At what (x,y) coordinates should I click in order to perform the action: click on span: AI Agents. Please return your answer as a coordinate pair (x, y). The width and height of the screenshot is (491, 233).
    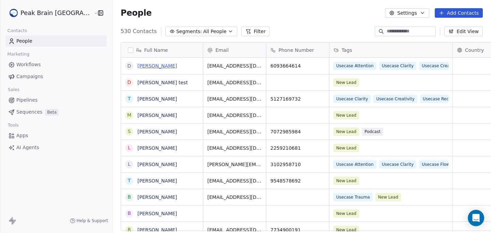
    Looking at the image, I should click on (28, 147).